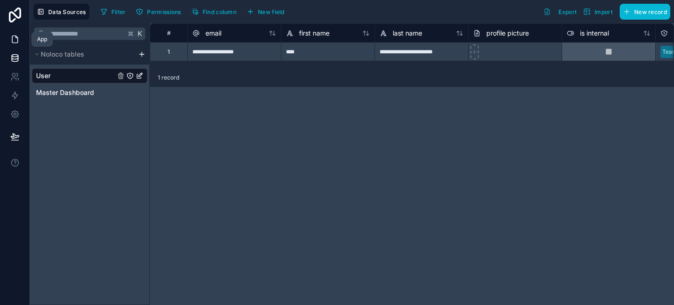 Image resolution: width=674 pixels, height=305 pixels. Describe the element at coordinates (314, 33) in the screenshot. I see `span: first name` at that location.